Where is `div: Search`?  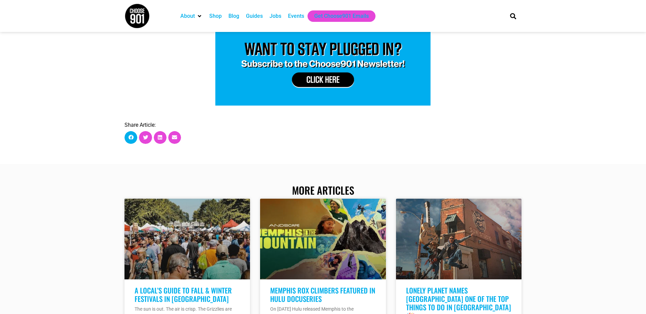 div: Search is located at coordinates (513, 16).